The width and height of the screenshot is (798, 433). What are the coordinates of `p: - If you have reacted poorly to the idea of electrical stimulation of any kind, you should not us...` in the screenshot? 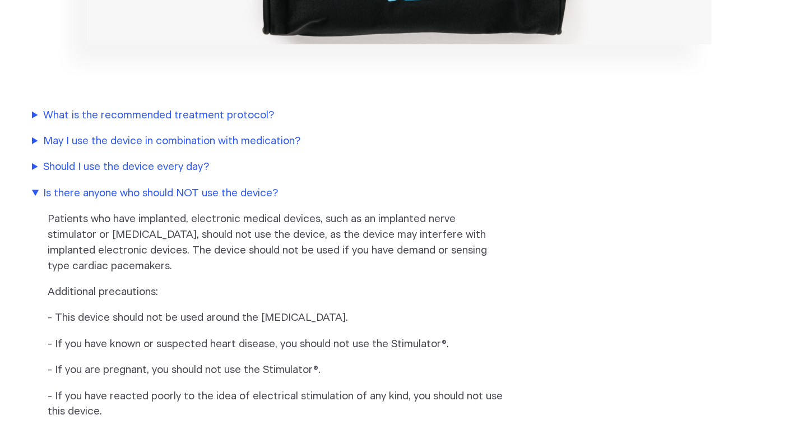 It's located at (276, 404).